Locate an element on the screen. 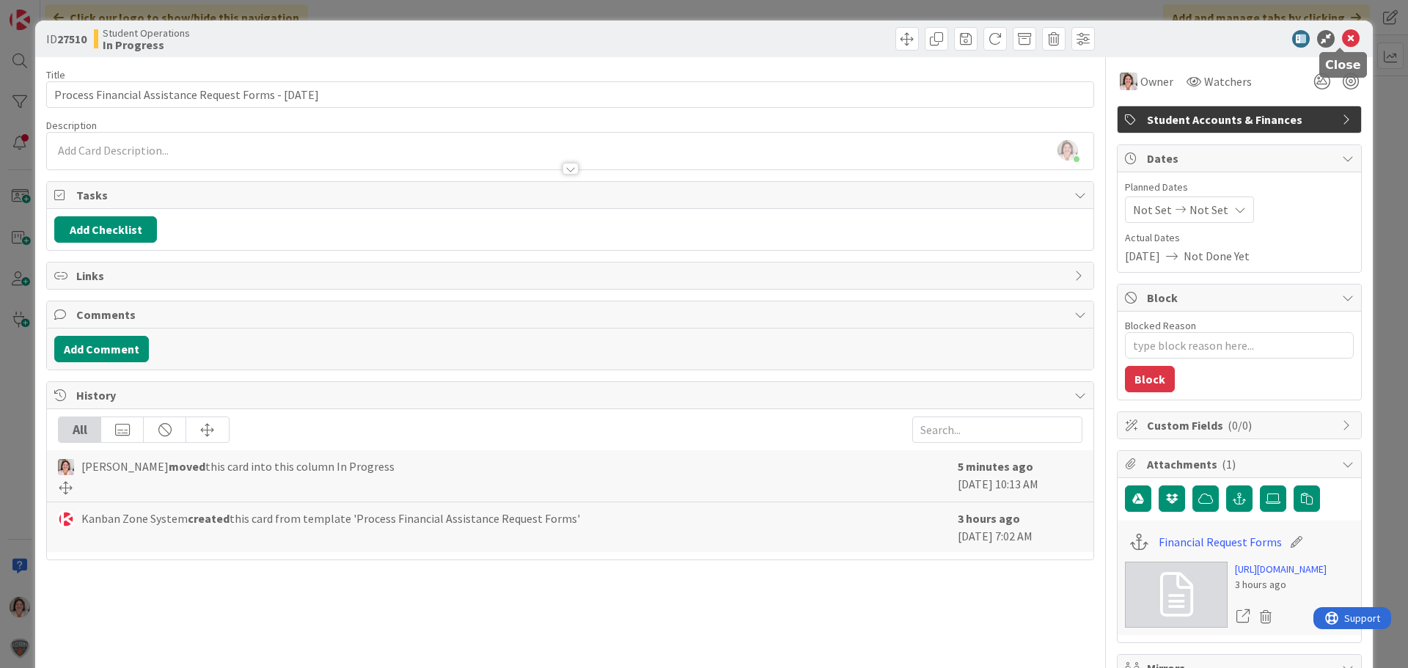  span: ID is located at coordinates (66, 39).